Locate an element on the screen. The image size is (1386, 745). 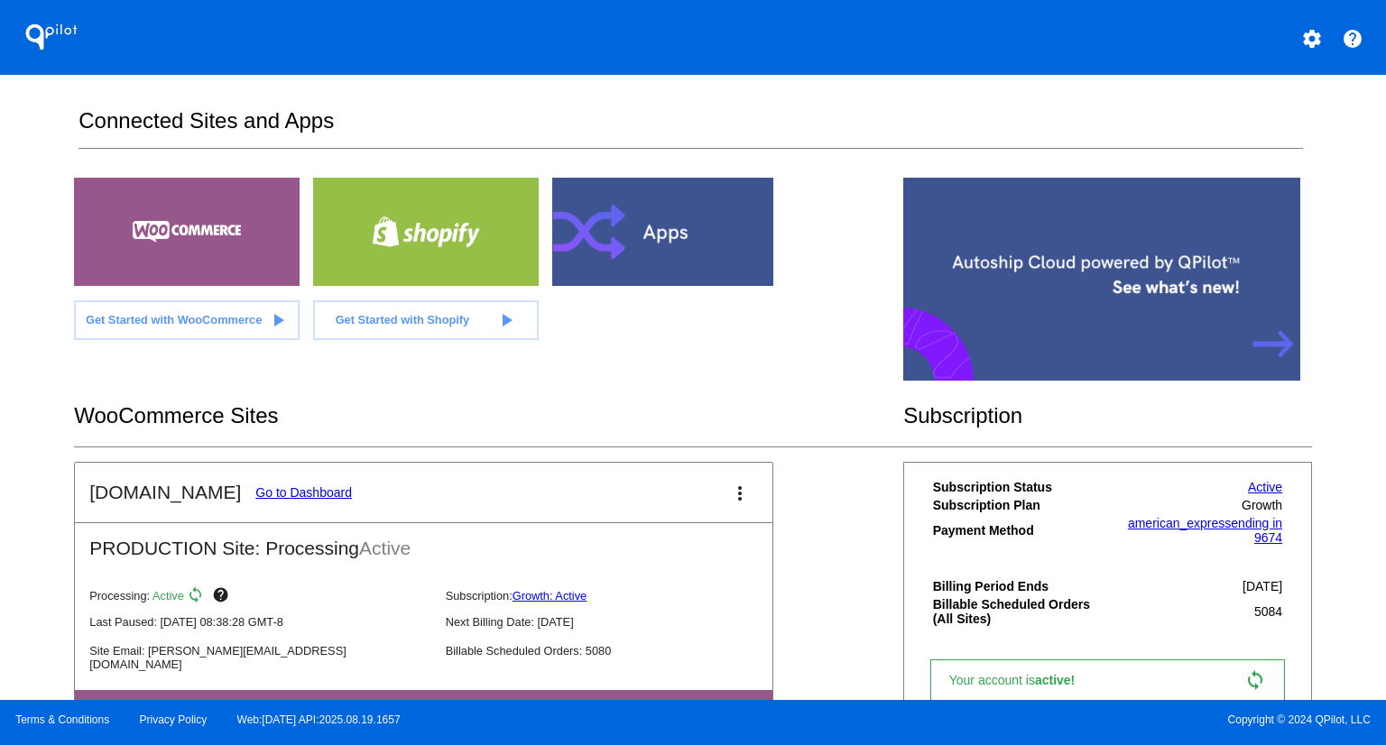
mat-icon: more_vert is located at coordinates (740, 494).